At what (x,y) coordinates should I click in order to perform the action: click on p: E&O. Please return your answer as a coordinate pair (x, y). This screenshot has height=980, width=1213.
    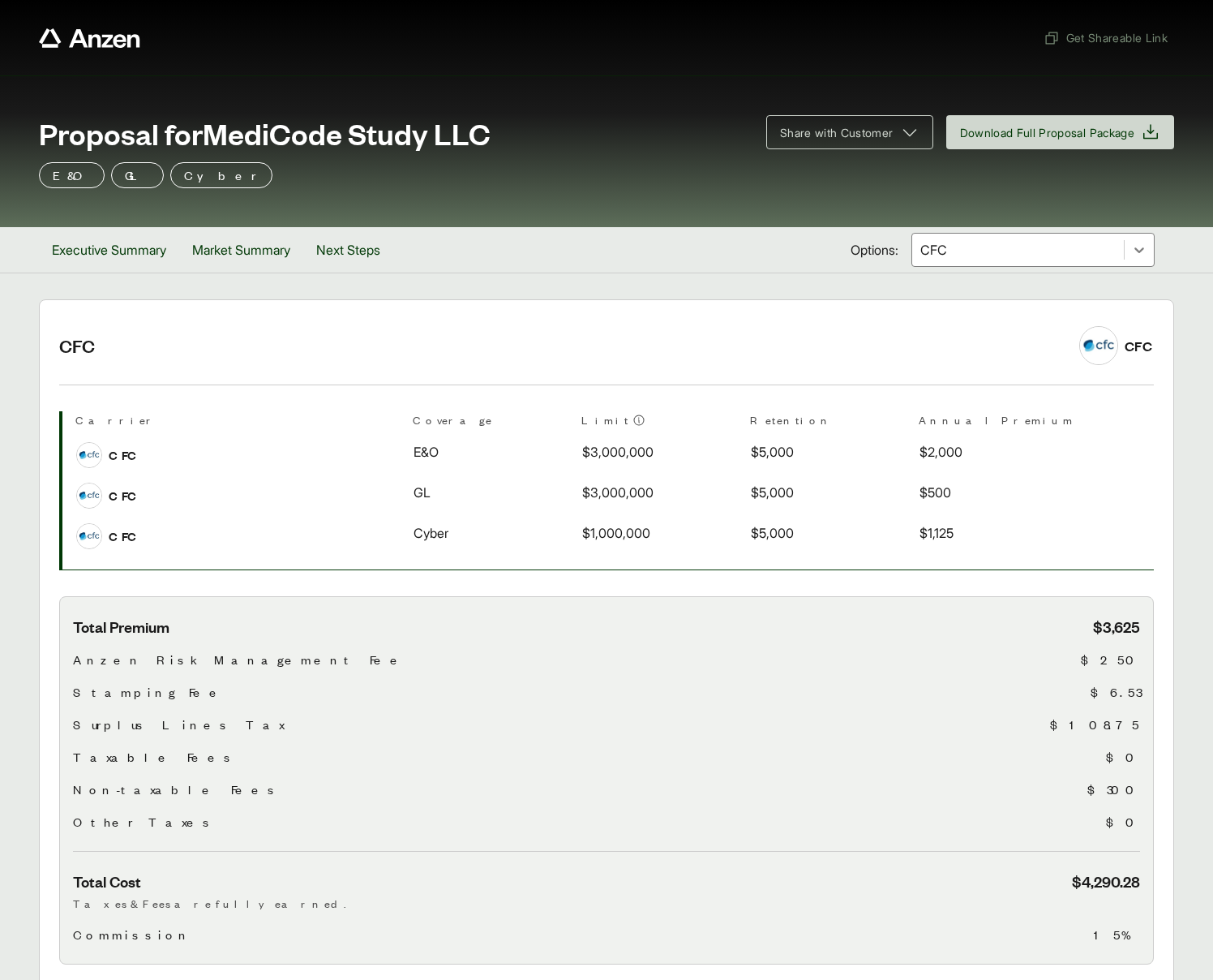
    Looking at the image, I should click on (72, 175).